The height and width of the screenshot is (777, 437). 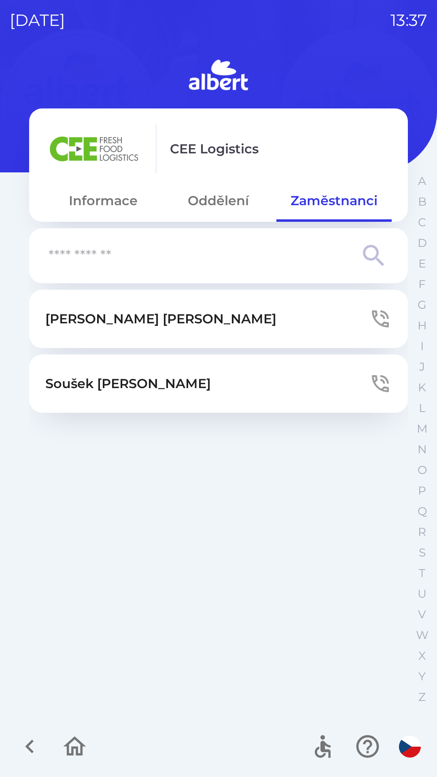 I want to click on p: CEE Logistics, so click(x=214, y=149).